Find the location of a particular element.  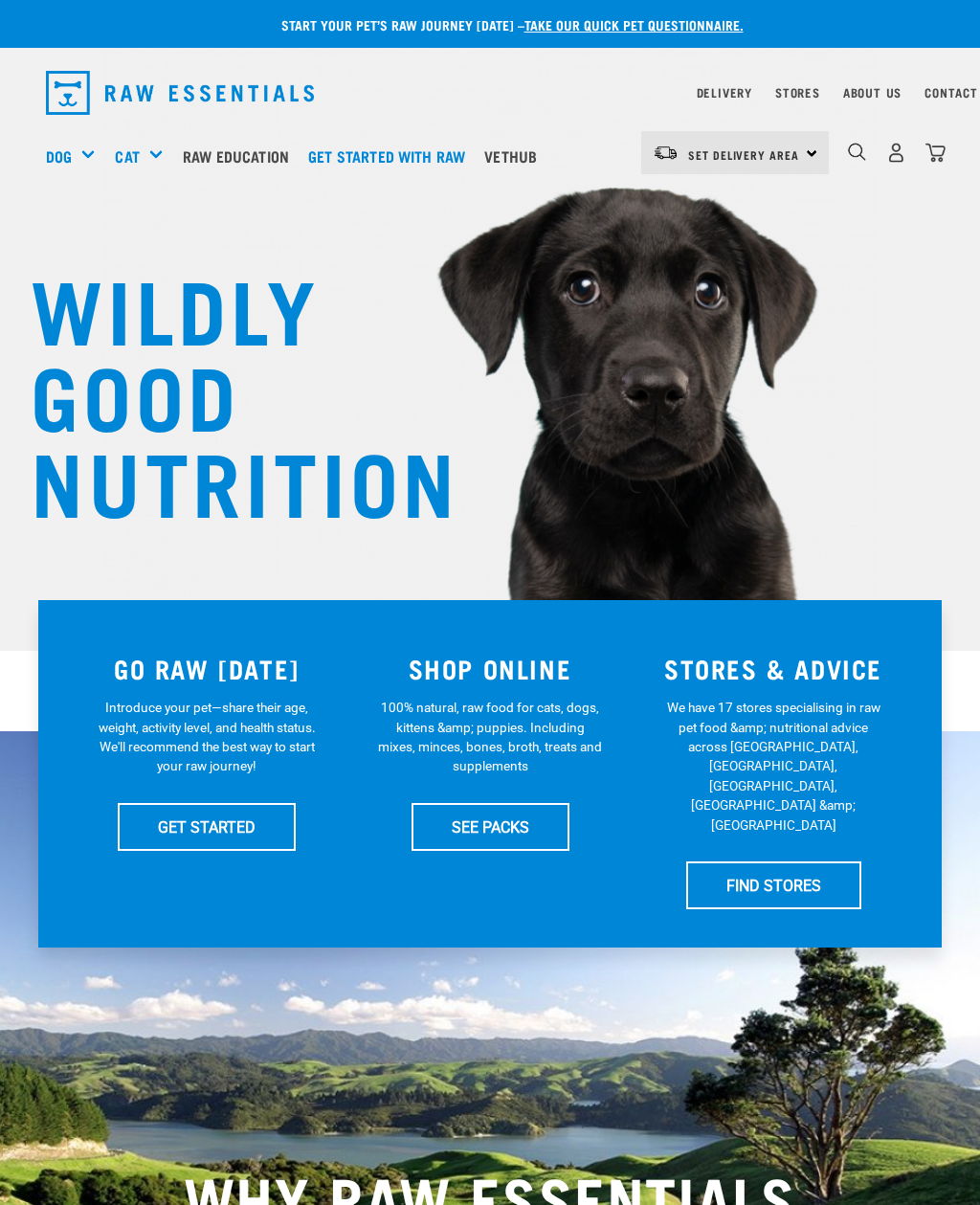

a: Raw Education is located at coordinates (240, 156).